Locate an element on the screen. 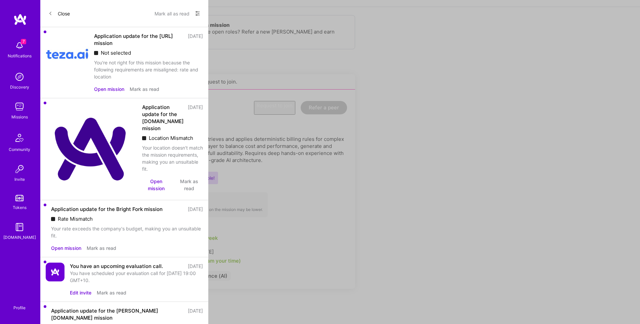 Image resolution: width=640 pixels, height=324 pixels. div: Community is located at coordinates (19, 149).